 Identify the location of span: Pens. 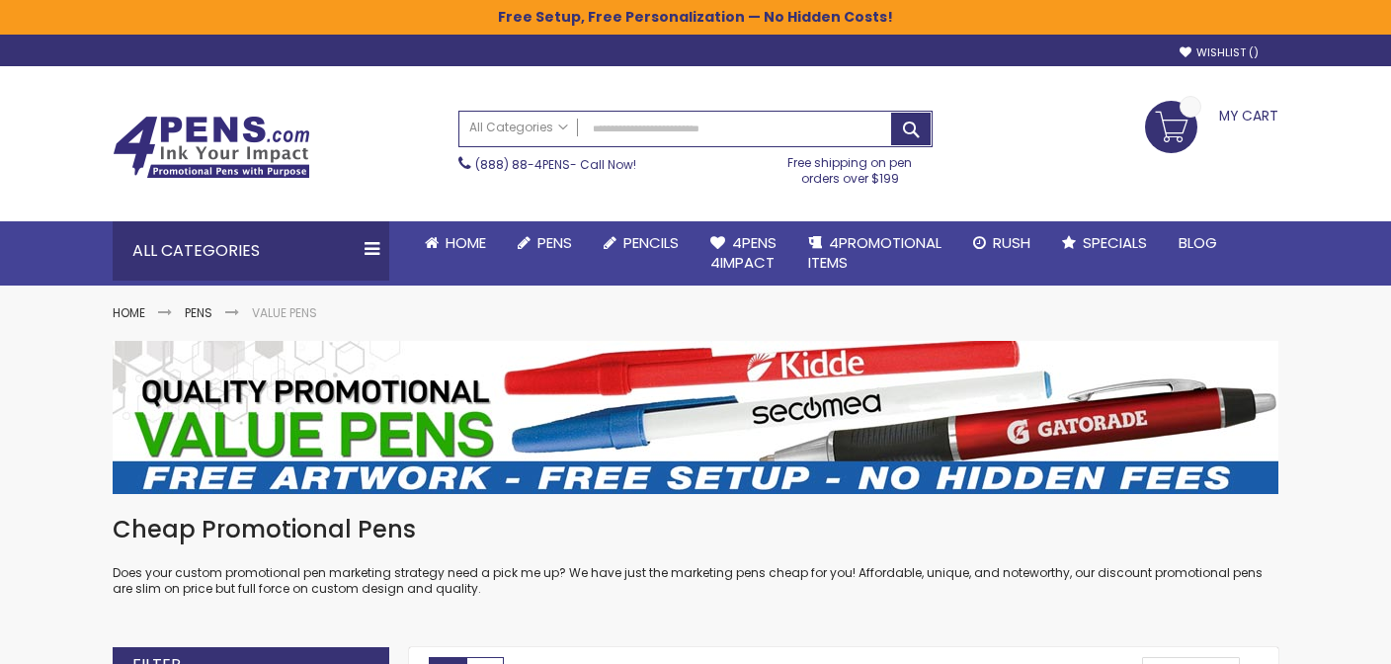
(554, 242).